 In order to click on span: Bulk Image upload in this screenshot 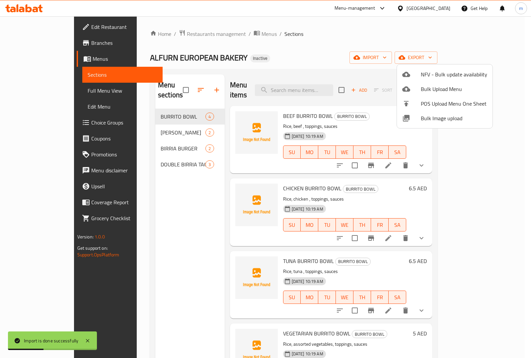, I will do `click(454, 118)`.